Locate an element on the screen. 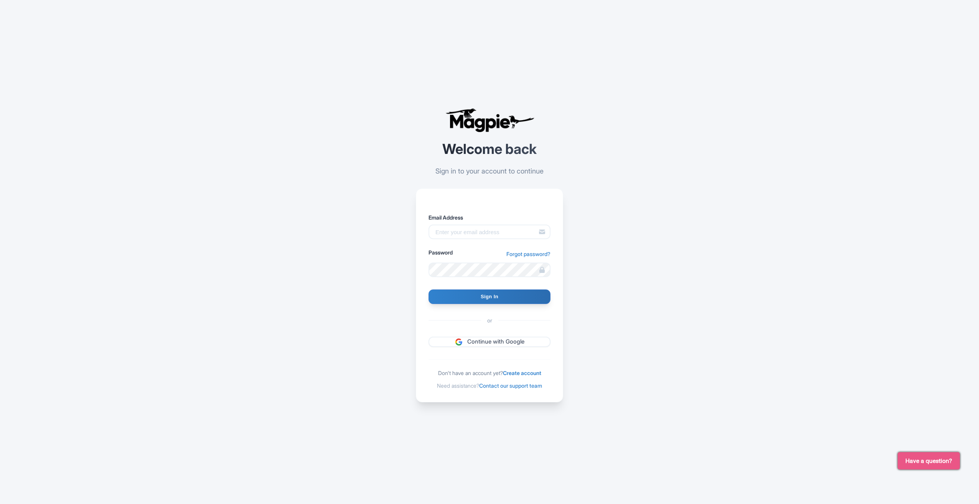  a: Forgot password? is located at coordinates (528, 254).